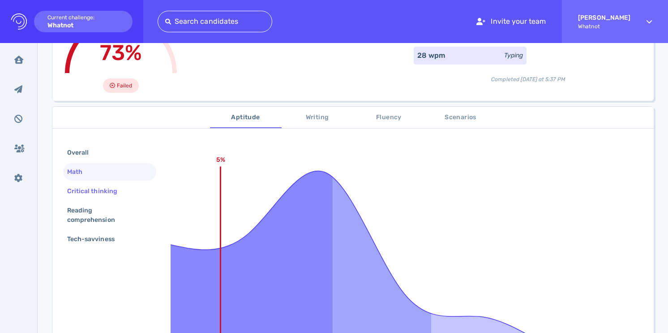 This screenshot has height=333, width=668. I want to click on span: Whatnot, so click(604, 26).